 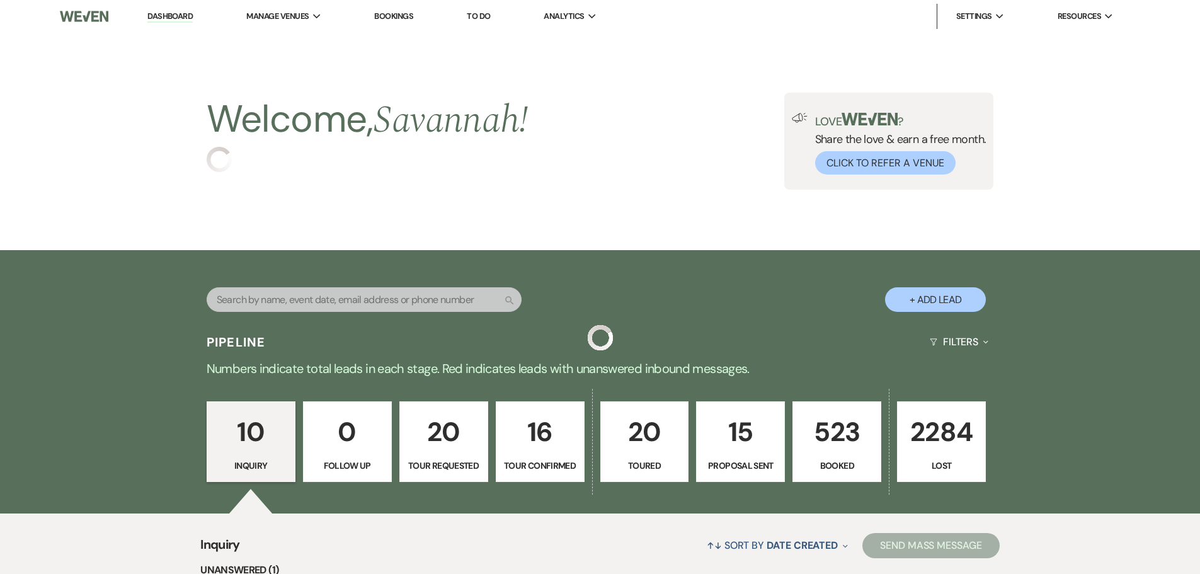 What do you see at coordinates (802, 545) in the screenshot?
I see `span: Date Created` at bounding box center [802, 545].